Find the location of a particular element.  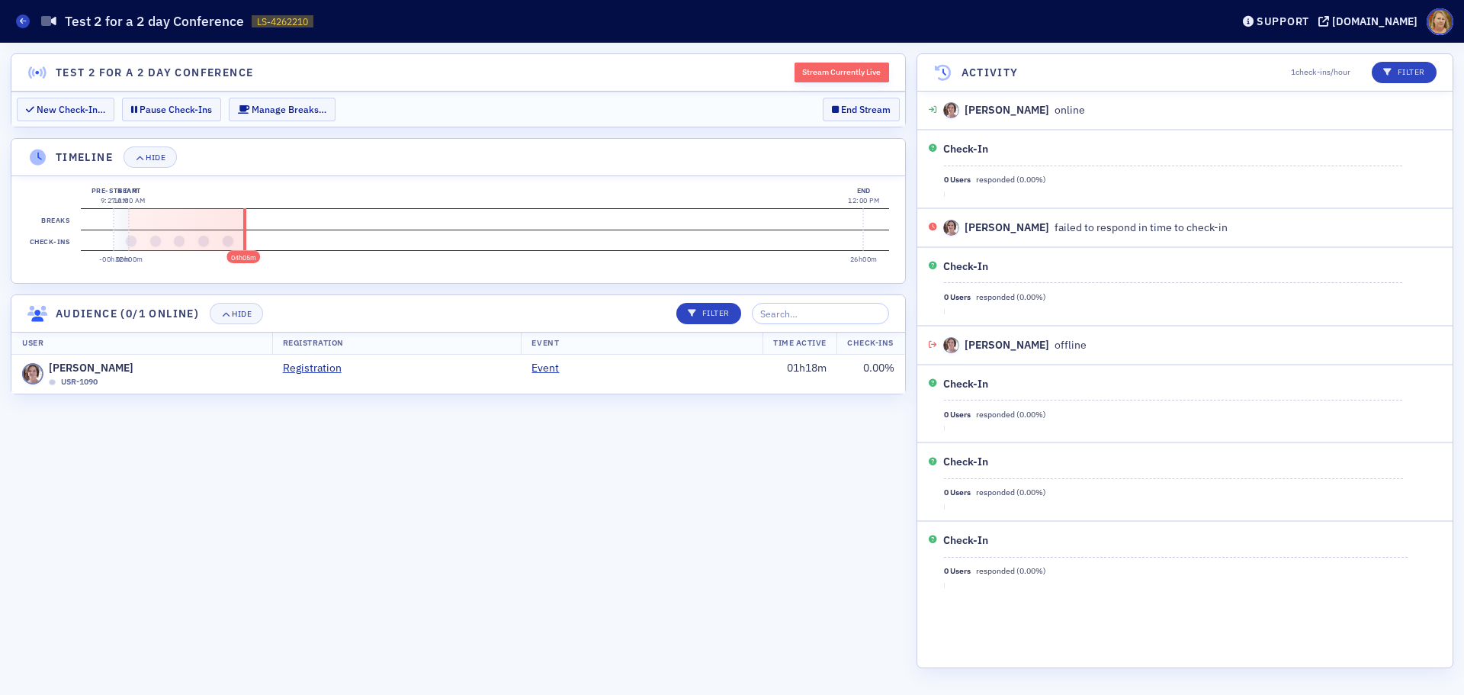

time: 26h00m is located at coordinates (864, 258).